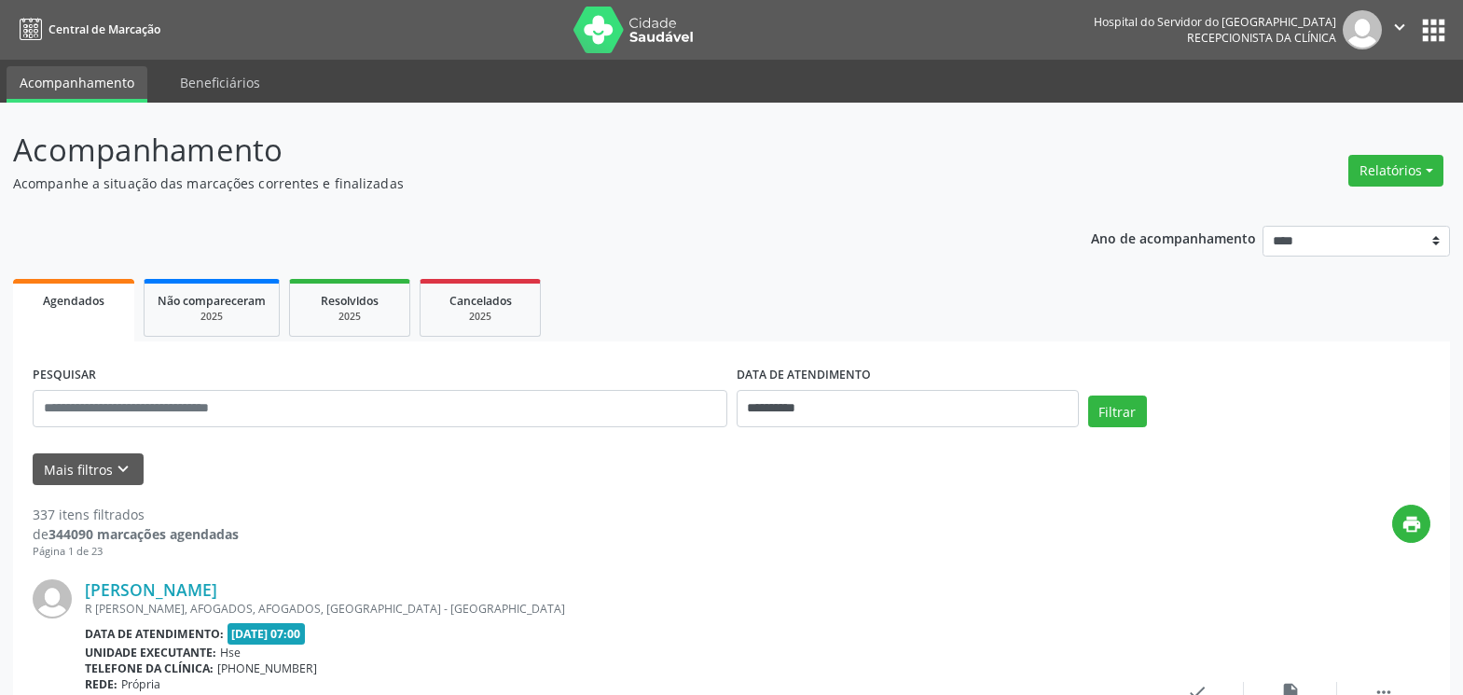 This screenshot has width=1463, height=695. What do you see at coordinates (144, 533) in the screenshot?
I see `strong: 344090 marcações agendadas` at bounding box center [144, 533].